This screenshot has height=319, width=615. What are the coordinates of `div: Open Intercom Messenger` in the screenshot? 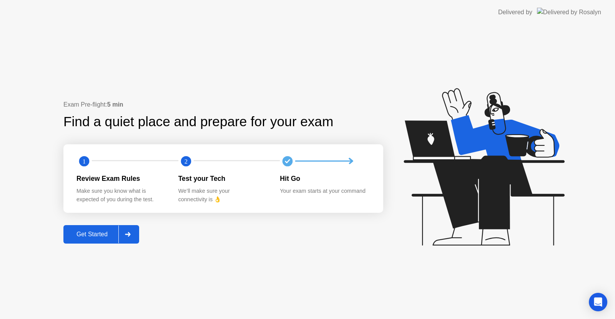 It's located at (598, 302).